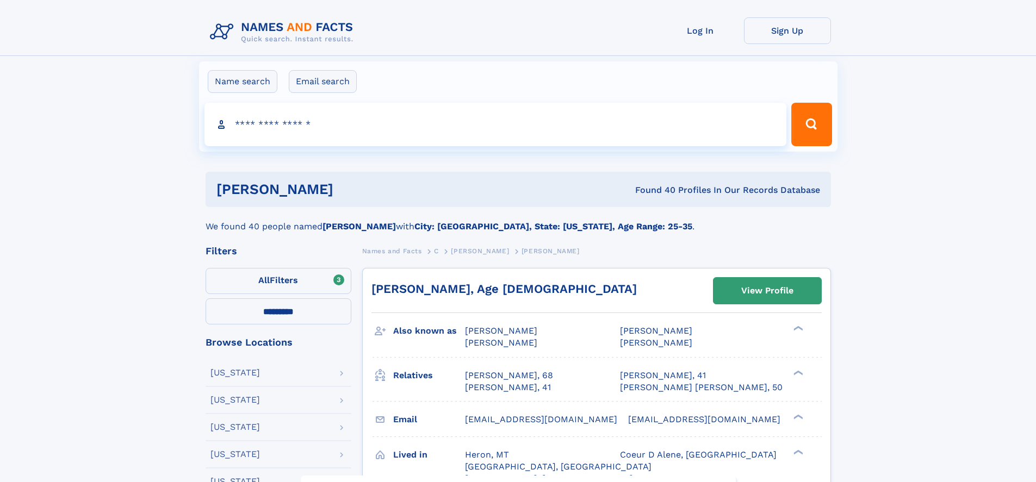 The height and width of the screenshot is (482, 1036). What do you see at coordinates (429, 376) in the screenshot?
I see `h3: Relatives` at bounding box center [429, 376].